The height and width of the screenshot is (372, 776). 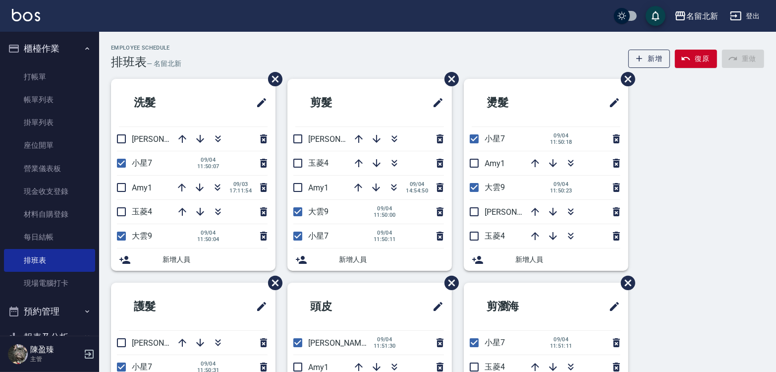 What do you see at coordinates (208, 239) in the screenshot?
I see `span: 11:50:04` at bounding box center [208, 239].